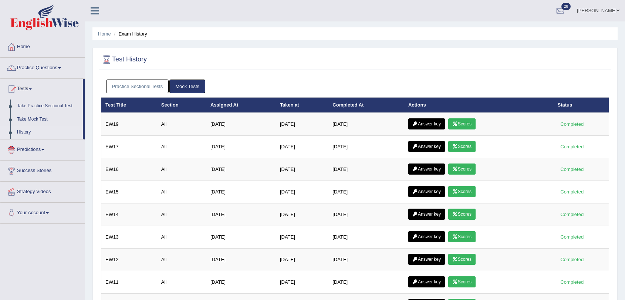 This screenshot has height=300, width=625. I want to click on a: Success Stories, so click(43, 170).